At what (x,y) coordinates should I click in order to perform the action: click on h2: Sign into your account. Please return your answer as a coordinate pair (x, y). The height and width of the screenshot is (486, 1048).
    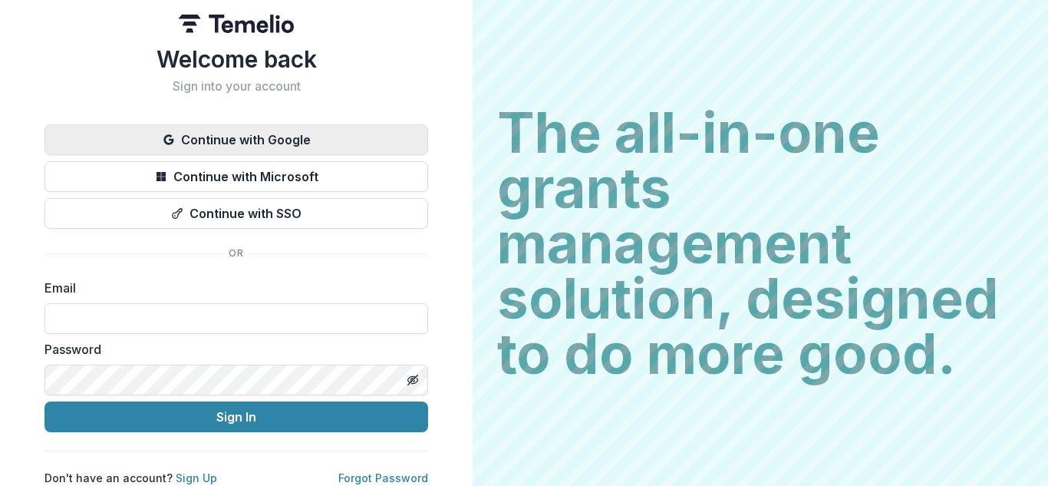
    Looking at the image, I should click on (236, 86).